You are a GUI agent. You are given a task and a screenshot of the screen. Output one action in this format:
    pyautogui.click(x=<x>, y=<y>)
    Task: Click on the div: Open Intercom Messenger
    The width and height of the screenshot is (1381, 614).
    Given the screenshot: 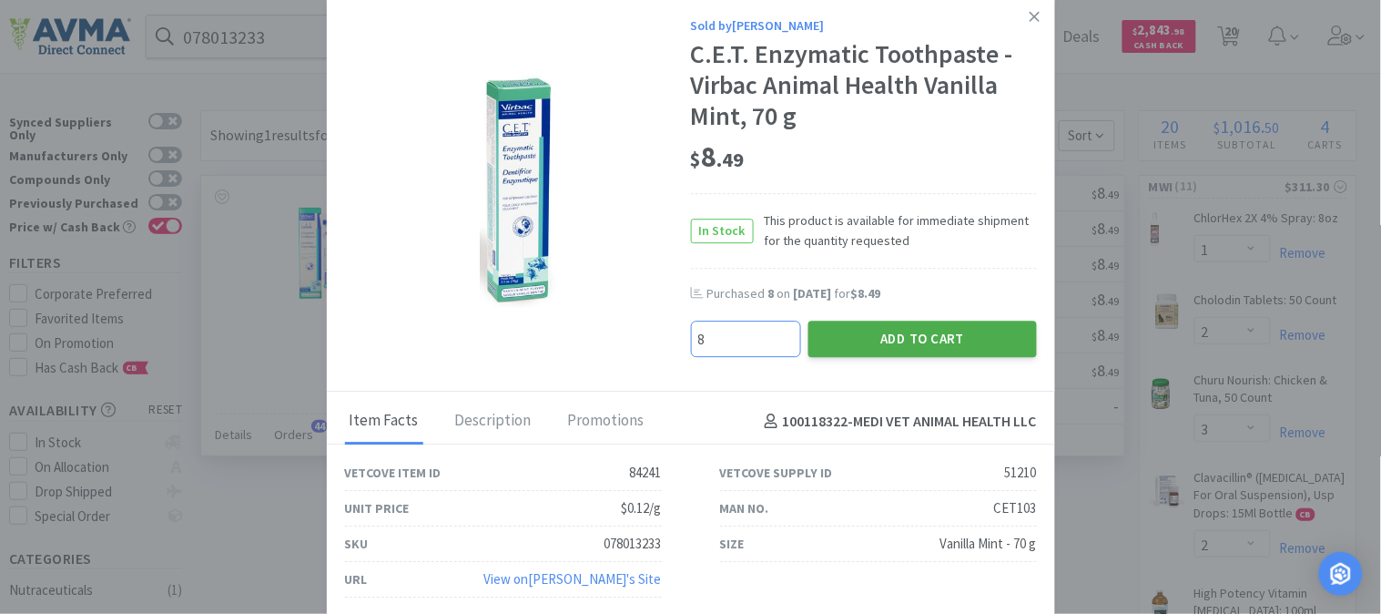 What is the action you would take?
    pyautogui.click(x=1341, y=573)
    